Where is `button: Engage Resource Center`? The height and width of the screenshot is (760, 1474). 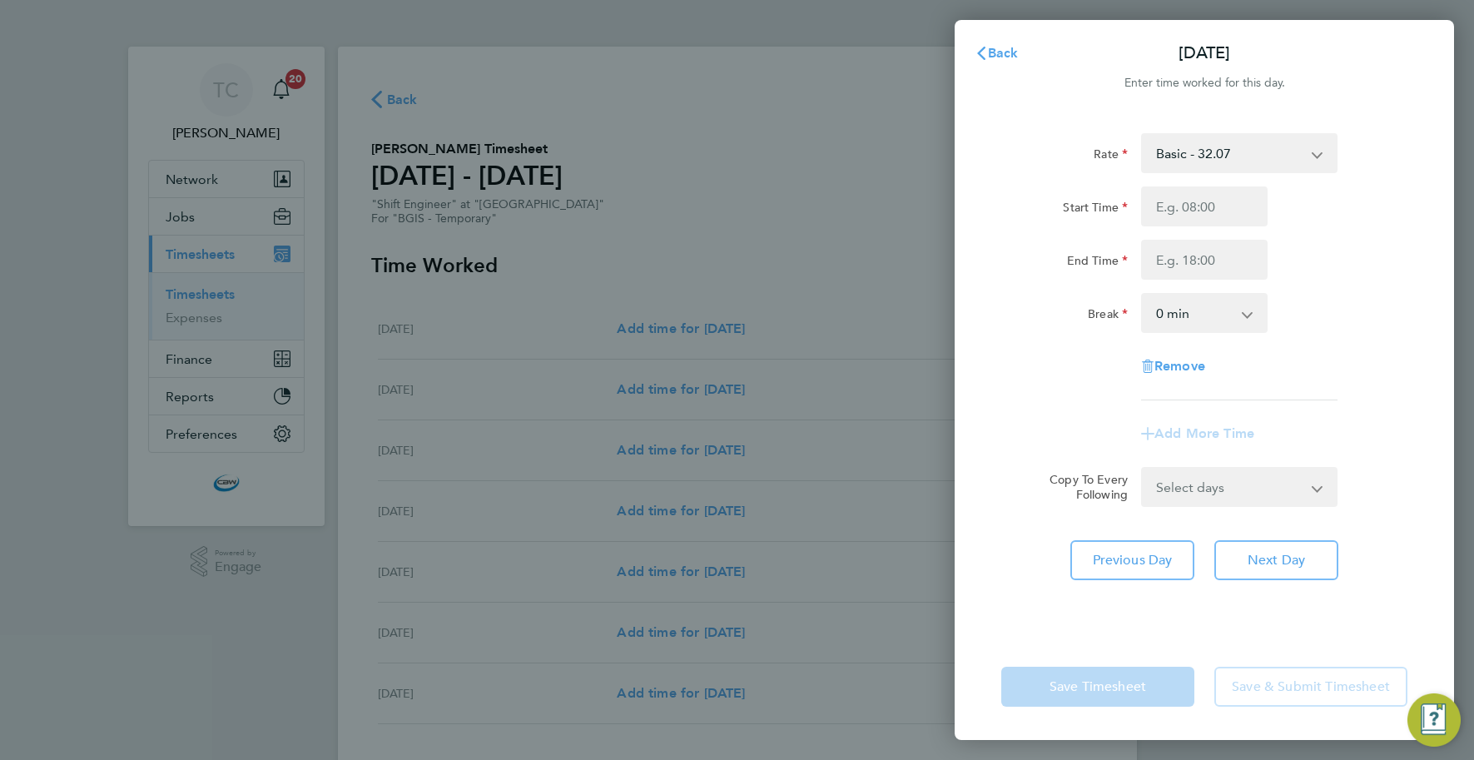 button: Engage Resource Center is located at coordinates (1434, 720).